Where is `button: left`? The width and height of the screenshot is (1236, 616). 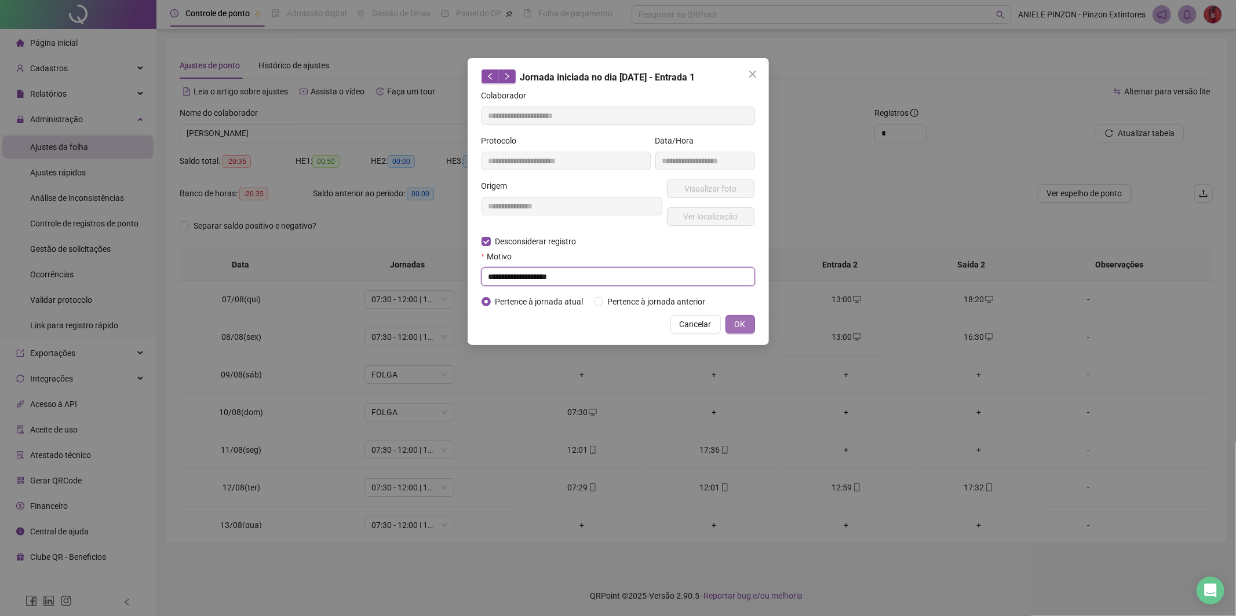 button: left is located at coordinates (490, 76).